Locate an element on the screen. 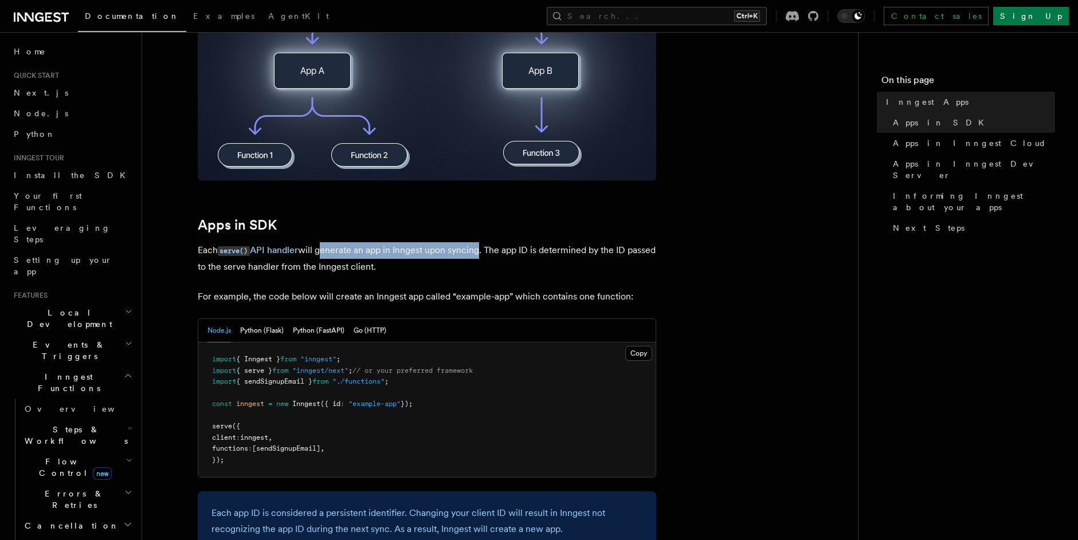  a: Informing Inngest about your apps is located at coordinates (971, 202).